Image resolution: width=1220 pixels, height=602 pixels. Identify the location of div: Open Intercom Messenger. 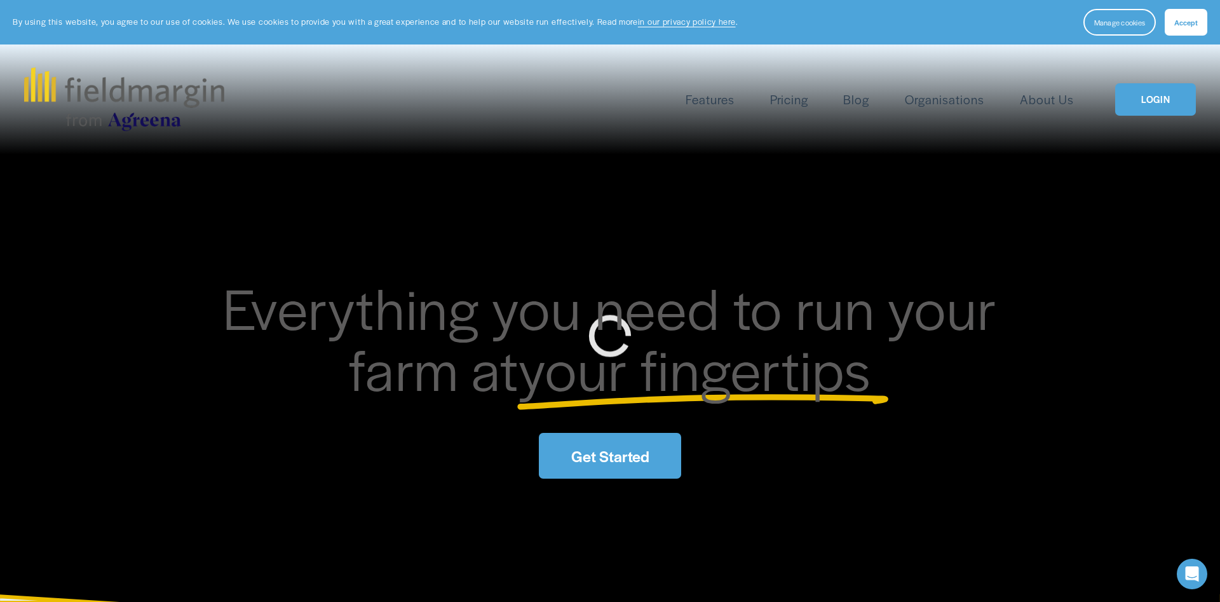
(1192, 574).